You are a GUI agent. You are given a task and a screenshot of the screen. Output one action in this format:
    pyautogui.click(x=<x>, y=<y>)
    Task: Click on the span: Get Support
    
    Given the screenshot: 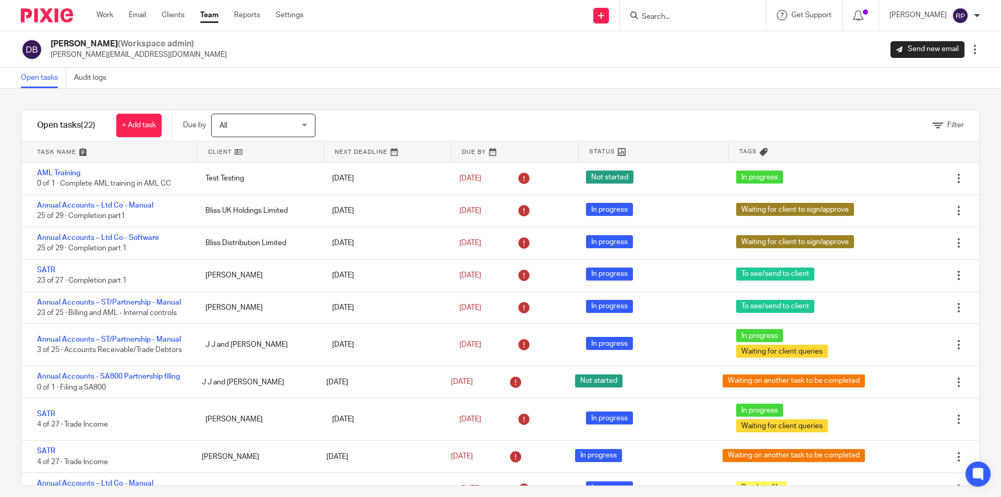 What is the action you would take?
    pyautogui.click(x=811, y=15)
    